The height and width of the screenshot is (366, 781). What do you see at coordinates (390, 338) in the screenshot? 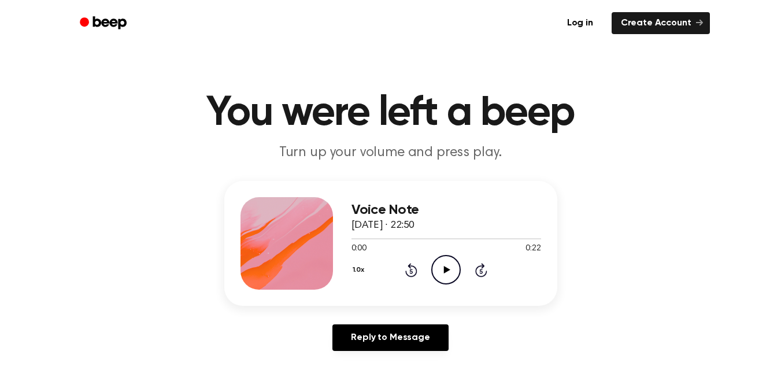
I see `a: Reply to Message` at bounding box center [390, 338].